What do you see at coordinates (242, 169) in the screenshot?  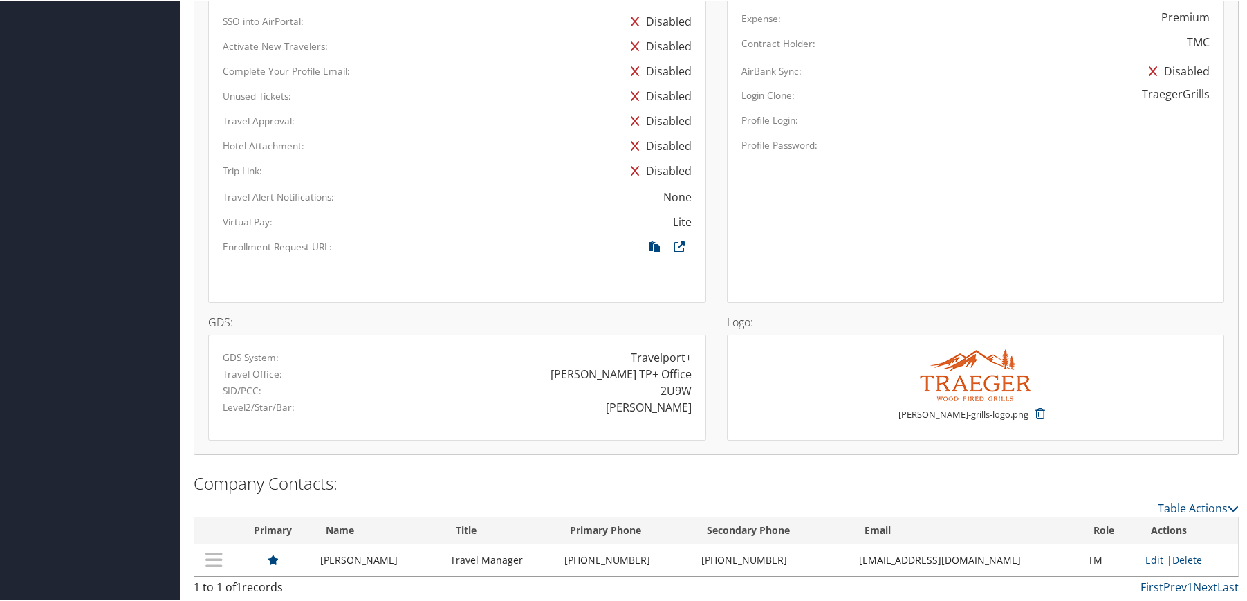 I see `label: Trip Link:` at bounding box center [242, 169].